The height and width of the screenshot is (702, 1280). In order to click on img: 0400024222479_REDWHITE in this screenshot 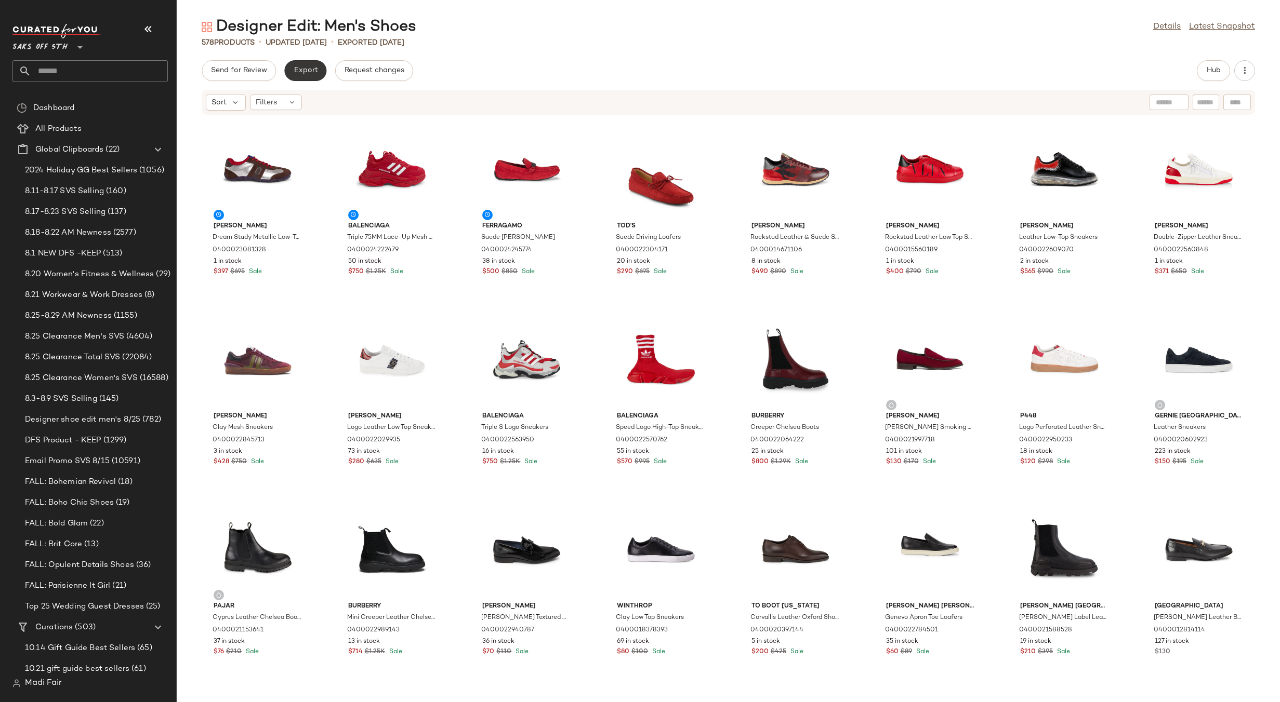, I will do `click(392, 169)`.